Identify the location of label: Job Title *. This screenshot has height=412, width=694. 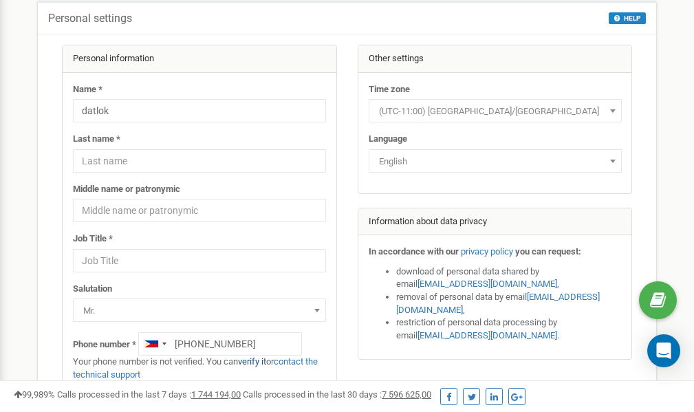
(93, 239).